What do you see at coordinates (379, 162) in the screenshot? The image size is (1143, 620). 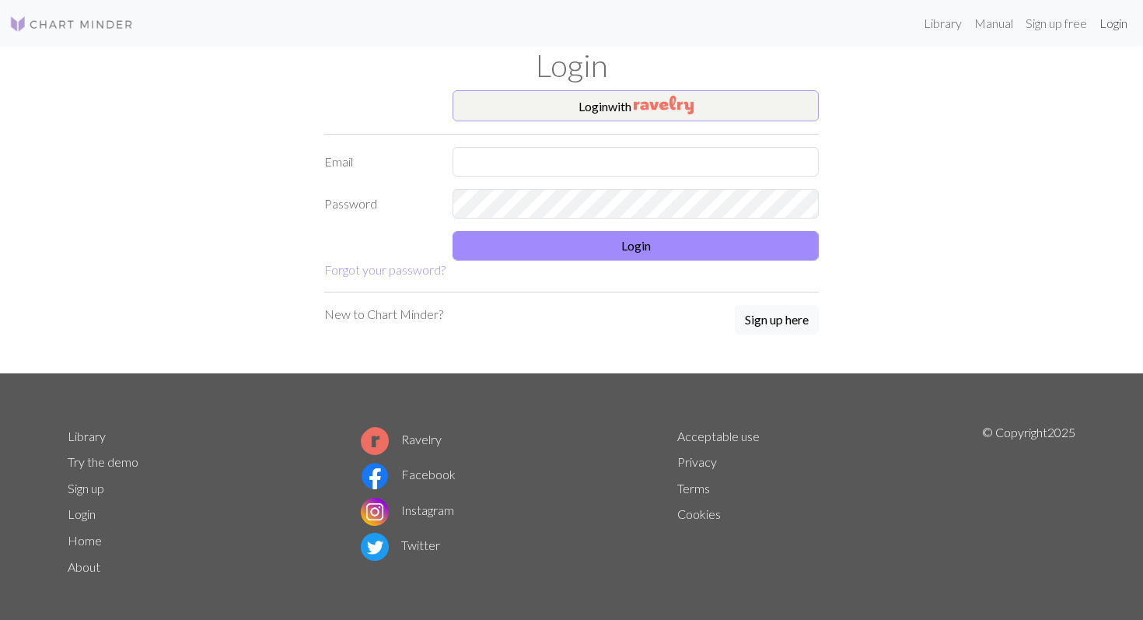 I see `label: Email` at bounding box center [379, 162].